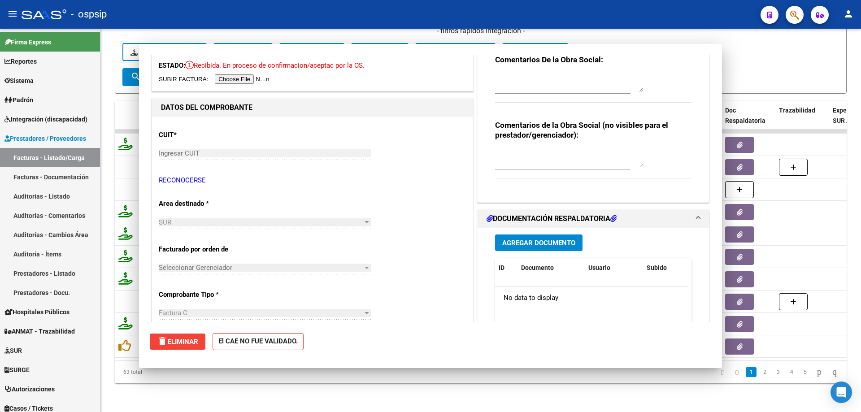 The image size is (861, 412). I want to click on strong: Comentarios De la Obra Social:, so click(549, 60).